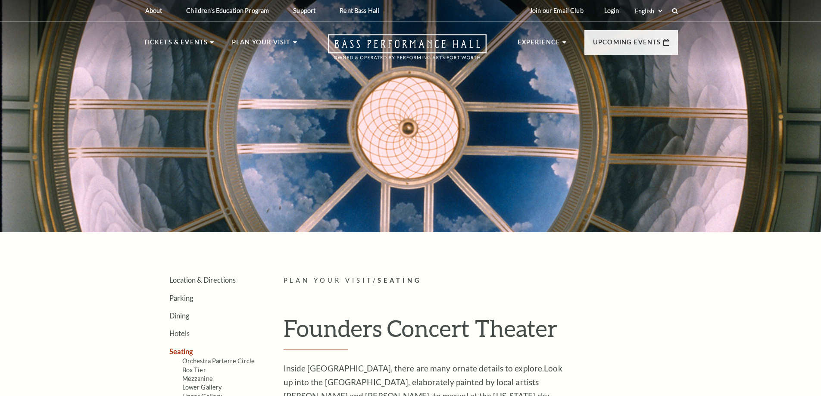 Image resolution: width=821 pixels, height=396 pixels. Describe the element at coordinates (179, 316) in the screenshot. I see `a: Dining` at that location.